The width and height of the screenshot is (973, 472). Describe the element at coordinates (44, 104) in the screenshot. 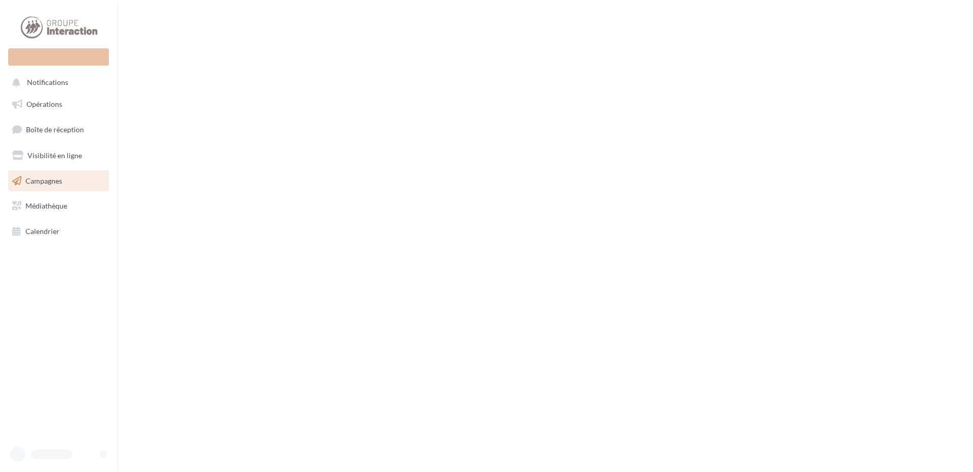

I see `span: Opérations` at that location.